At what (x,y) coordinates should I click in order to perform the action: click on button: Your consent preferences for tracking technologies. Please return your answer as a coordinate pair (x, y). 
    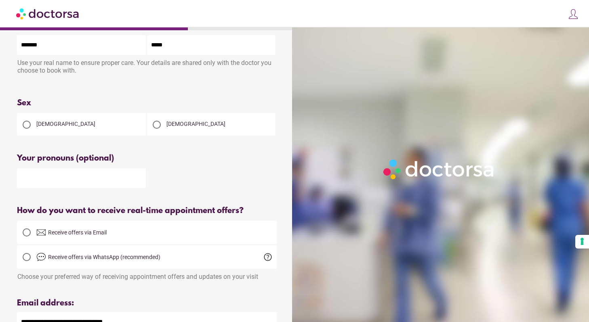
    Looking at the image, I should click on (582, 242).